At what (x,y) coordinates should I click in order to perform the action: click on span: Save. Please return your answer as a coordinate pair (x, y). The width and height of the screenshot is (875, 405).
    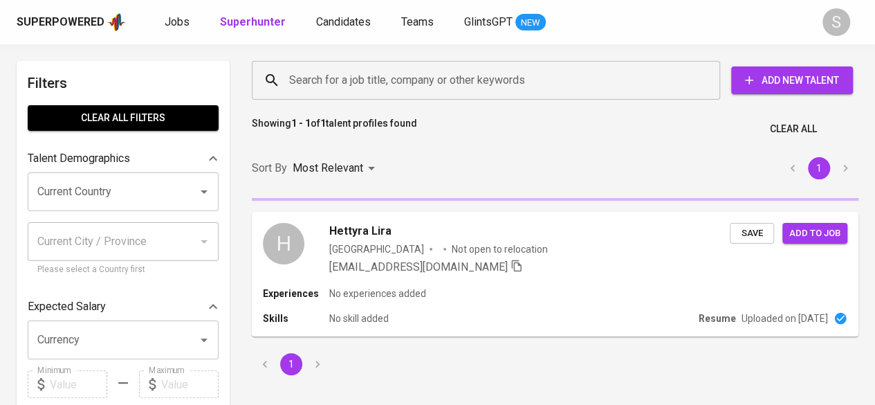
    Looking at the image, I should click on (752, 233).